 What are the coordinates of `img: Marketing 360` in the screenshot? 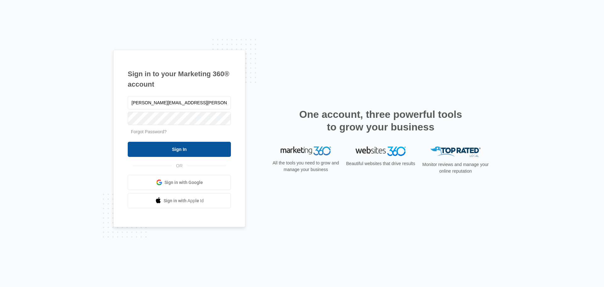 It's located at (306, 151).